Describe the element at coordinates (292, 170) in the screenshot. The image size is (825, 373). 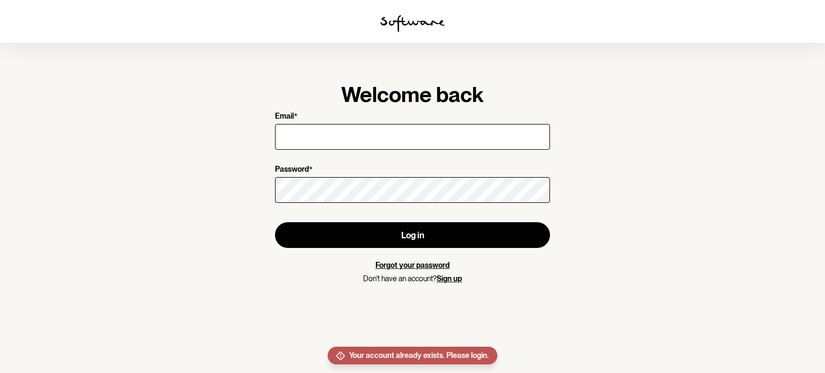
I see `p: Password` at that location.